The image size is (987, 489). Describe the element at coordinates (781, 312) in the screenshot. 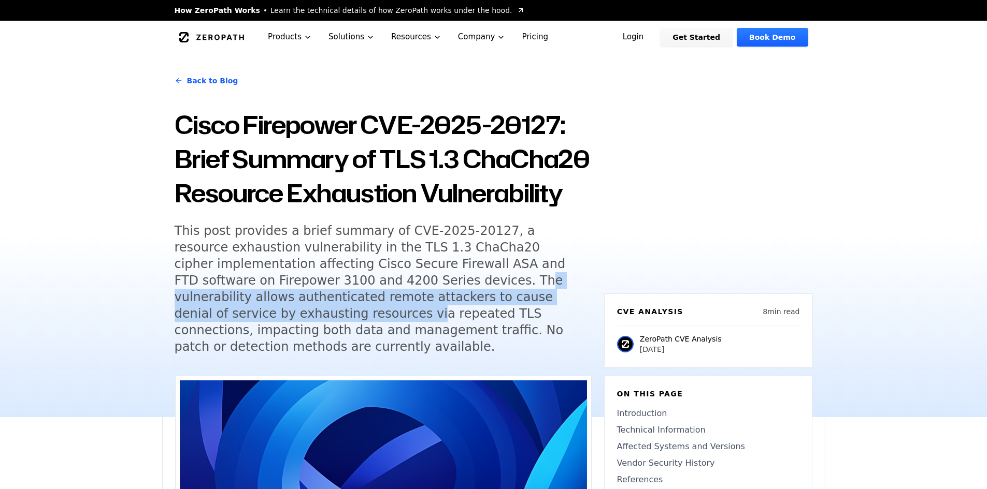

I see `p: 8 min read` at that location.